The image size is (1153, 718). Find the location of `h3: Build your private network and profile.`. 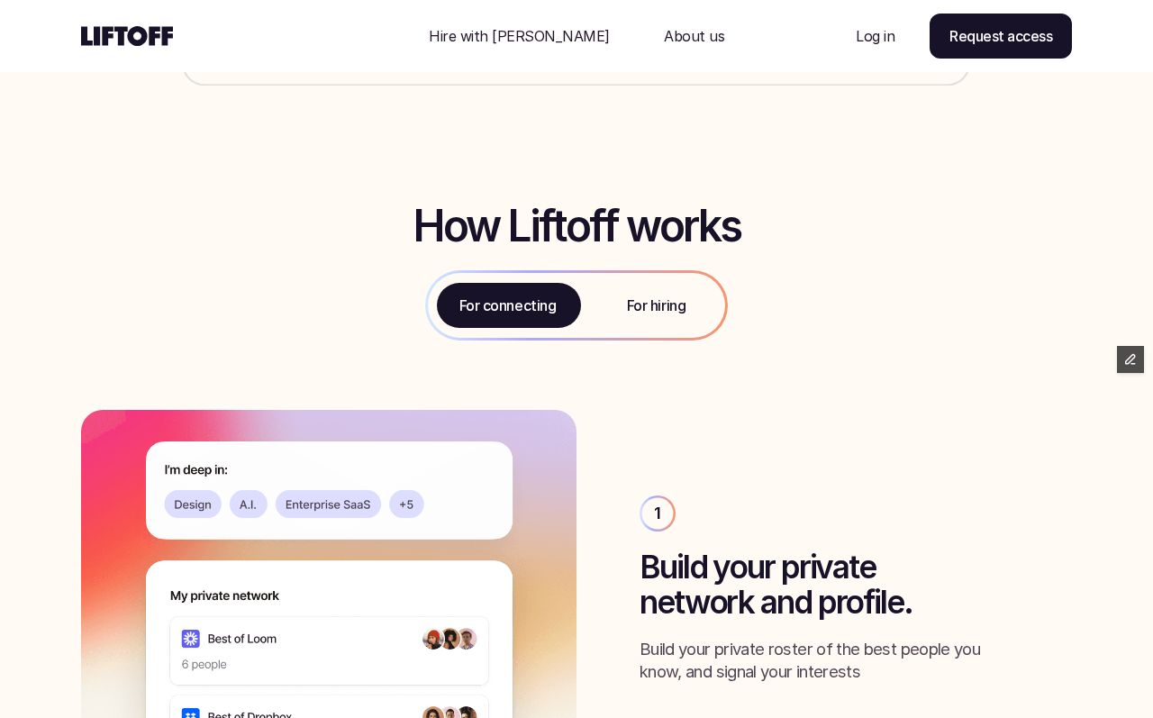

h3: Build your private network and profile. is located at coordinates (856, 584).